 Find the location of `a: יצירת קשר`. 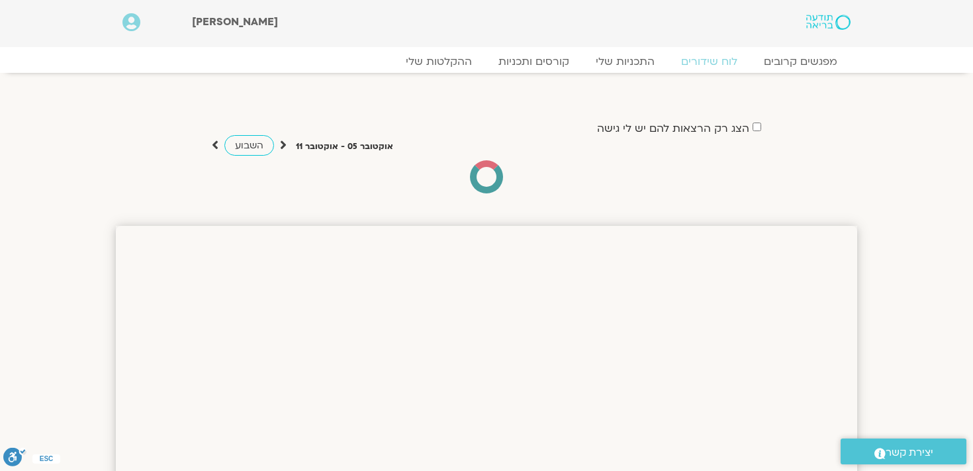

a: יצירת קשר is located at coordinates (903, 451).